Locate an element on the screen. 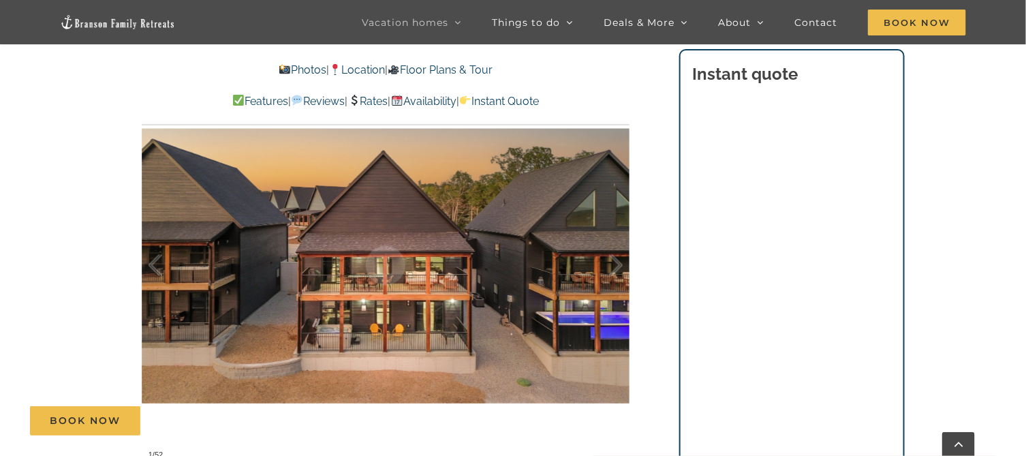 The width and height of the screenshot is (1026, 456). a: Location is located at coordinates (357, 69).